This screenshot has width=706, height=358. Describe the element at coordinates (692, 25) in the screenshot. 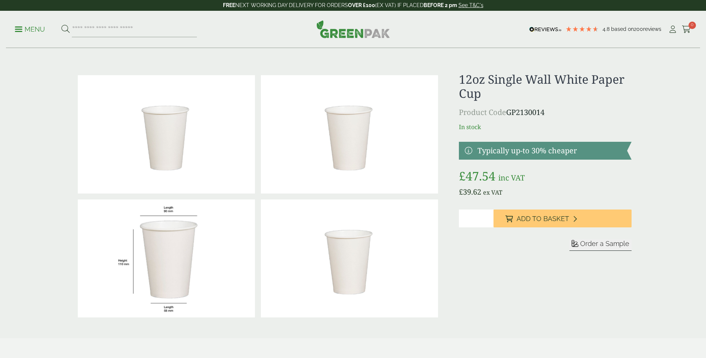

I see `span: 0` at that location.